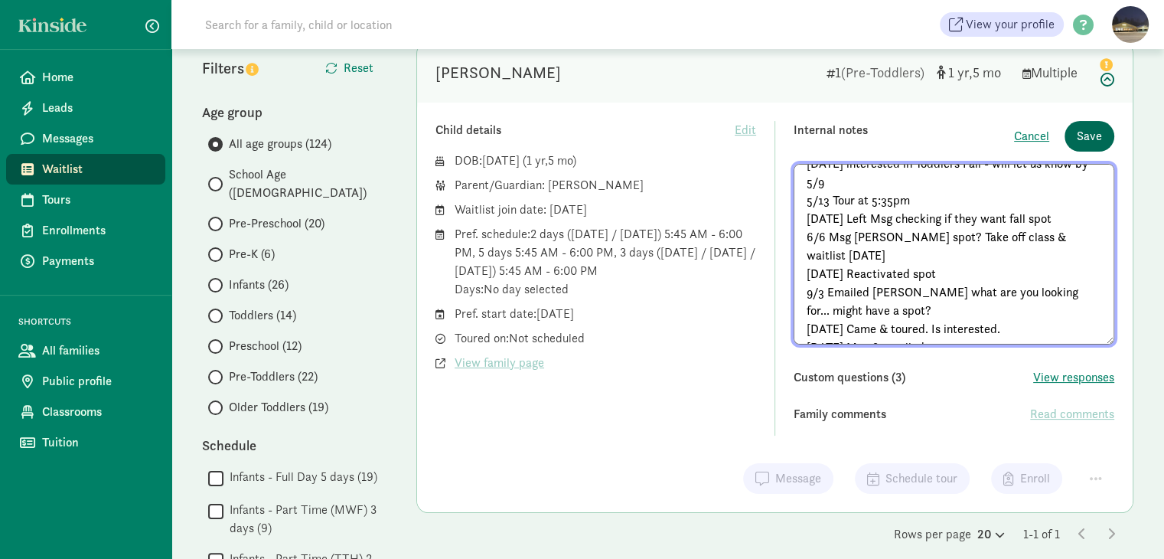 Image resolution: width=1164 pixels, height=559 pixels. What do you see at coordinates (265, 346) in the screenshot?
I see `span: Preschool (12)` at bounding box center [265, 346].